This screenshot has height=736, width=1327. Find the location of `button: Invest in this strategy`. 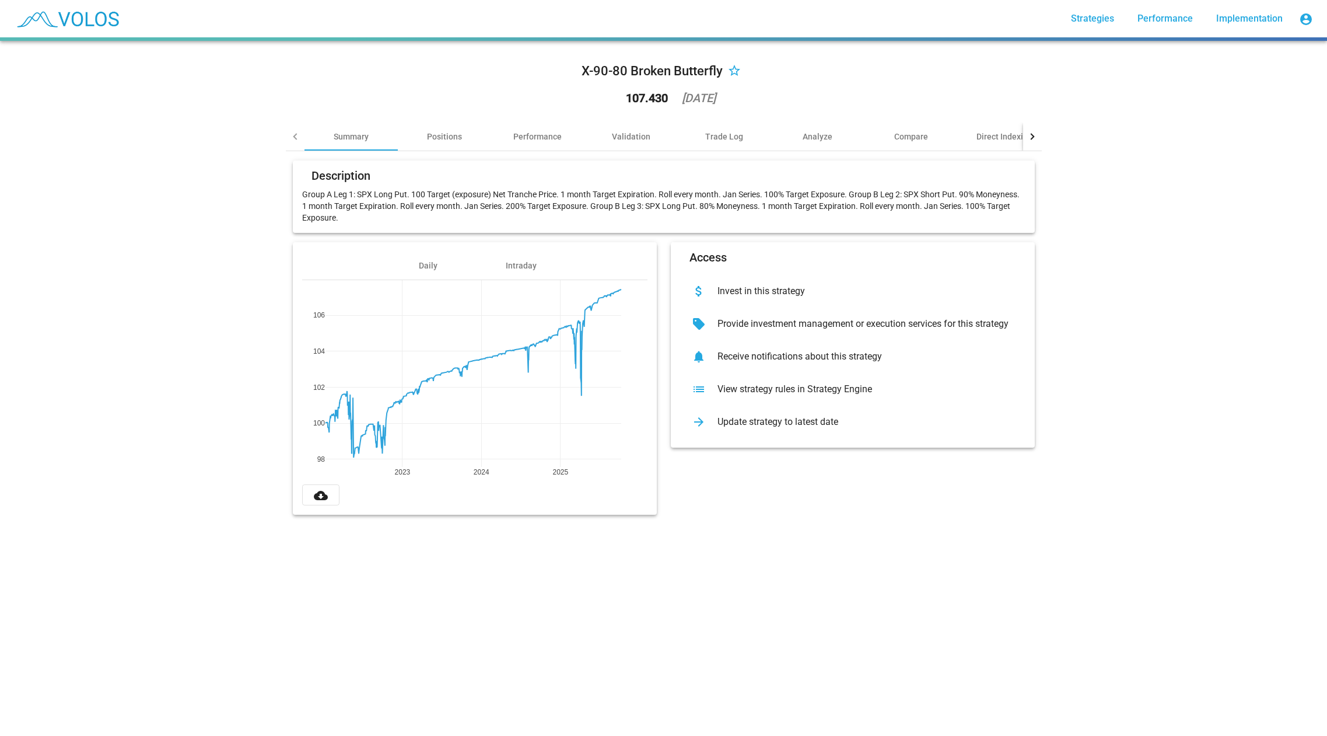

button: Invest in this strategy is located at coordinates (853, 291).